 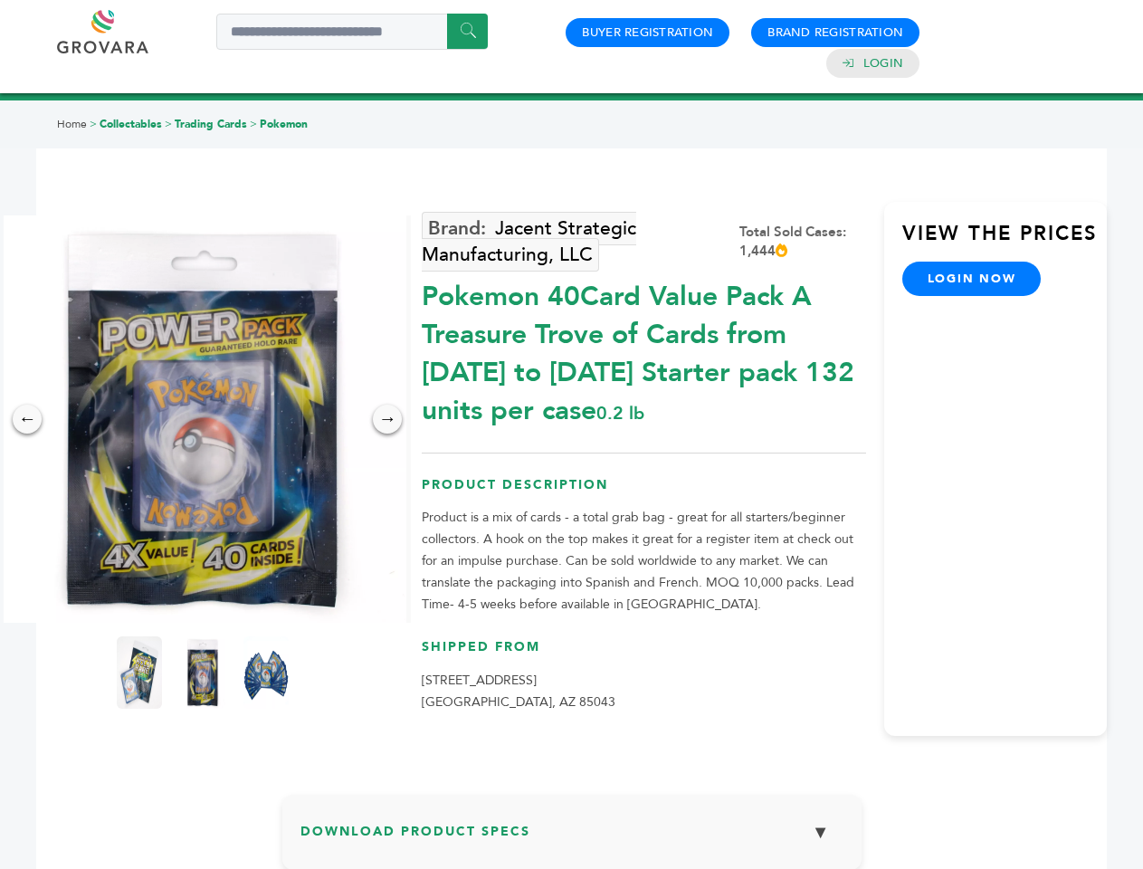 I want to click on div: Total Sold Cases: 1,444, so click(x=803, y=242).